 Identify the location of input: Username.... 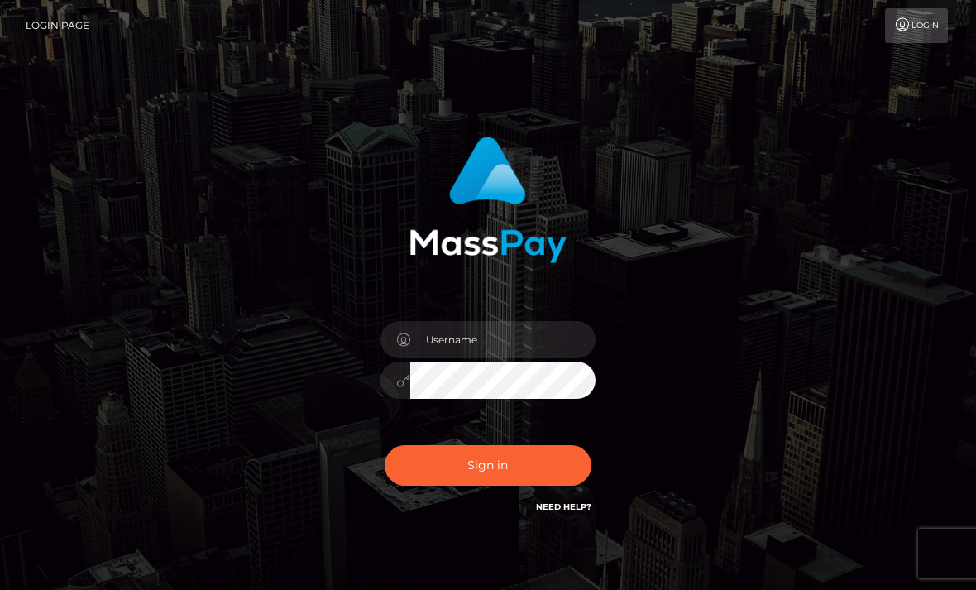
(503, 339).